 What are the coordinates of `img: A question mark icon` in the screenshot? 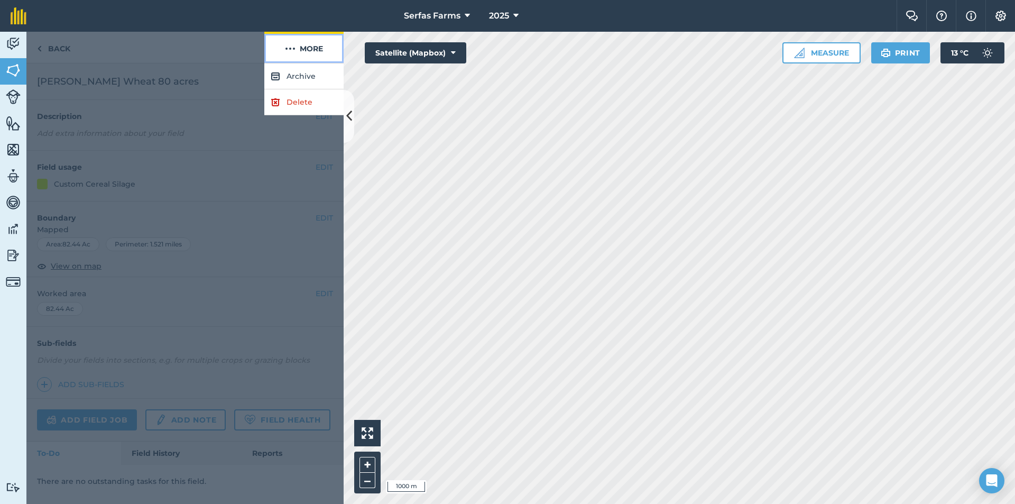 It's located at (941, 16).